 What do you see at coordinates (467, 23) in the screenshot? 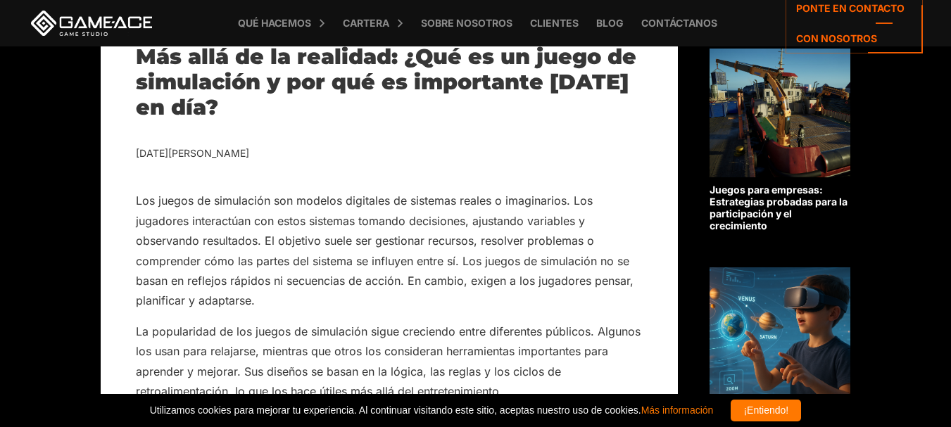
I see `font: Sobre nosotros` at bounding box center [467, 23].